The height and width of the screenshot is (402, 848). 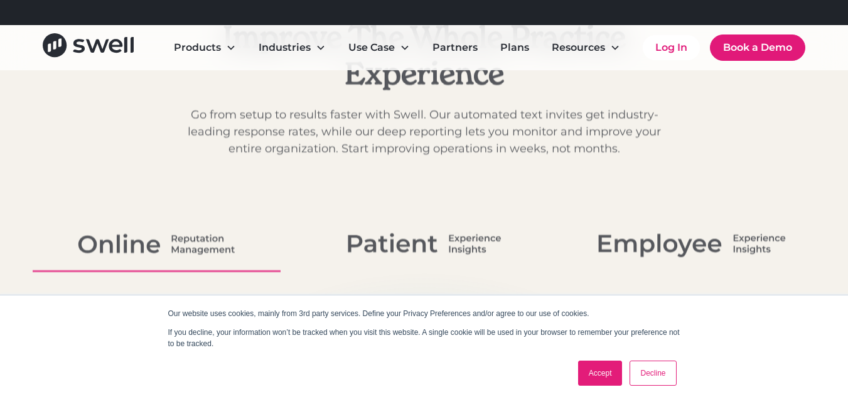 What do you see at coordinates (455, 48) in the screenshot?
I see `a: Partners` at bounding box center [455, 48].